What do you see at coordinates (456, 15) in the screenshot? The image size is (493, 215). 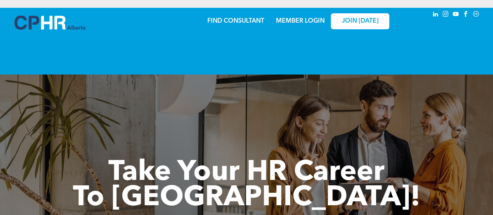 I see `a: youtube` at bounding box center [456, 15].